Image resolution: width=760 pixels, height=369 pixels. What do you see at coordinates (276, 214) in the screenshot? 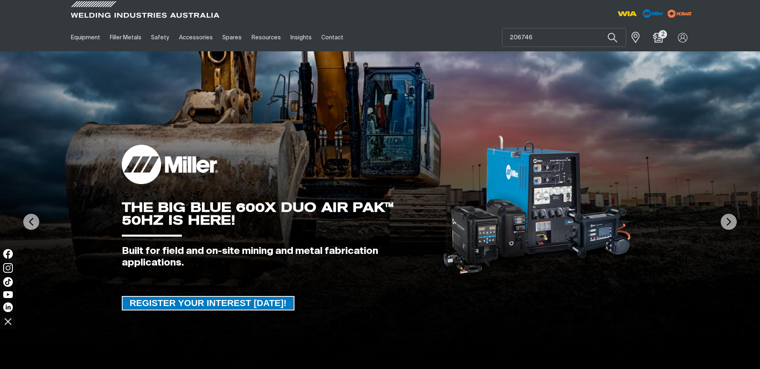
I see `div: THE BIG BLUE 600X DUO AIR PAK™ 50HZ IS HERE!` at bounding box center [276, 214].